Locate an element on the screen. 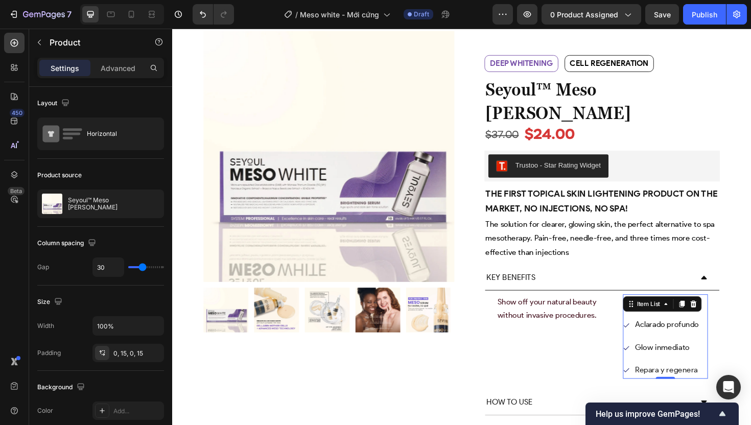 This screenshot has height=425, width=751. div: Publish is located at coordinates (705, 14).